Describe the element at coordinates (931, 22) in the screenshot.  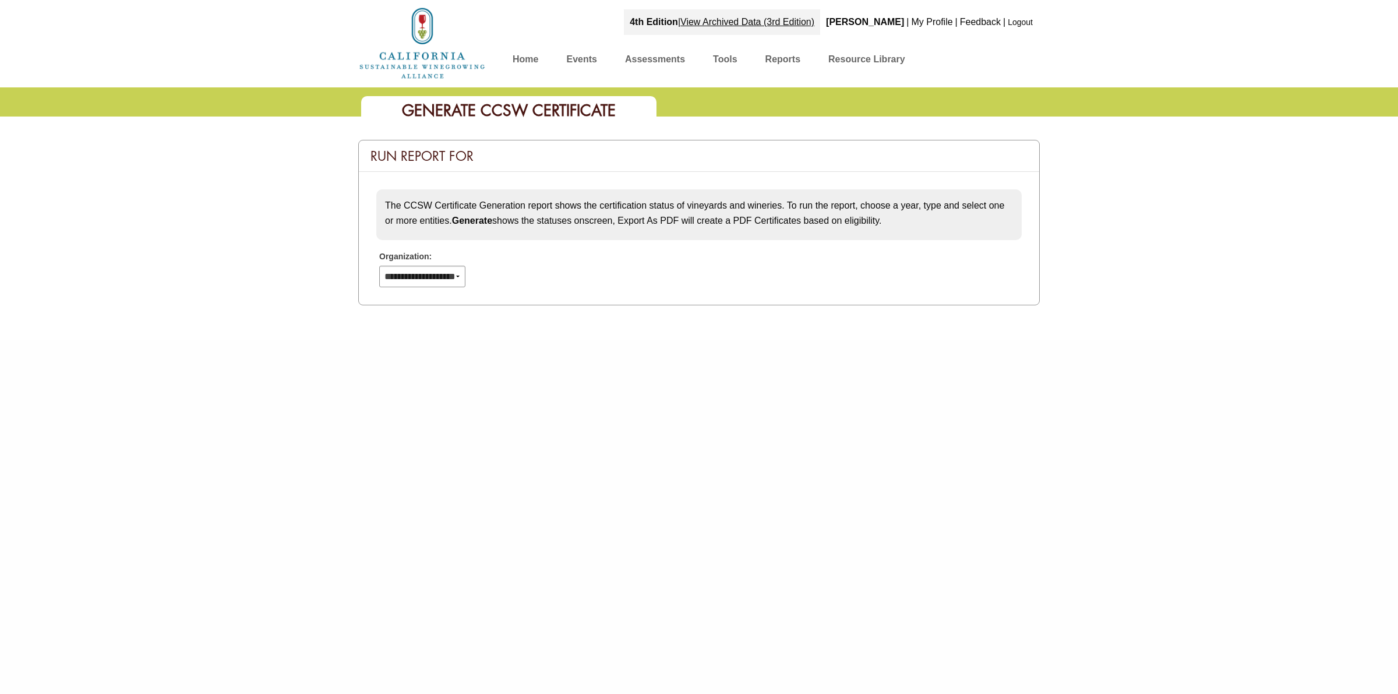
I see `a: My Profile` at that location.